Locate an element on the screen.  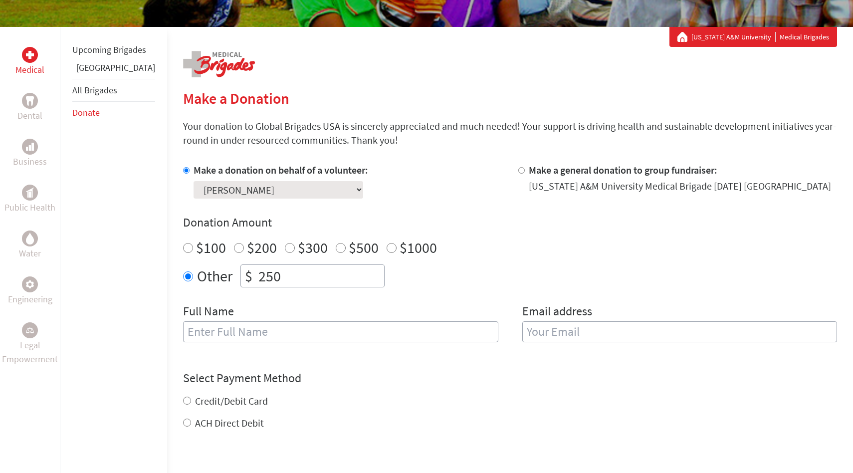
img: Public Health is located at coordinates (30, 193).